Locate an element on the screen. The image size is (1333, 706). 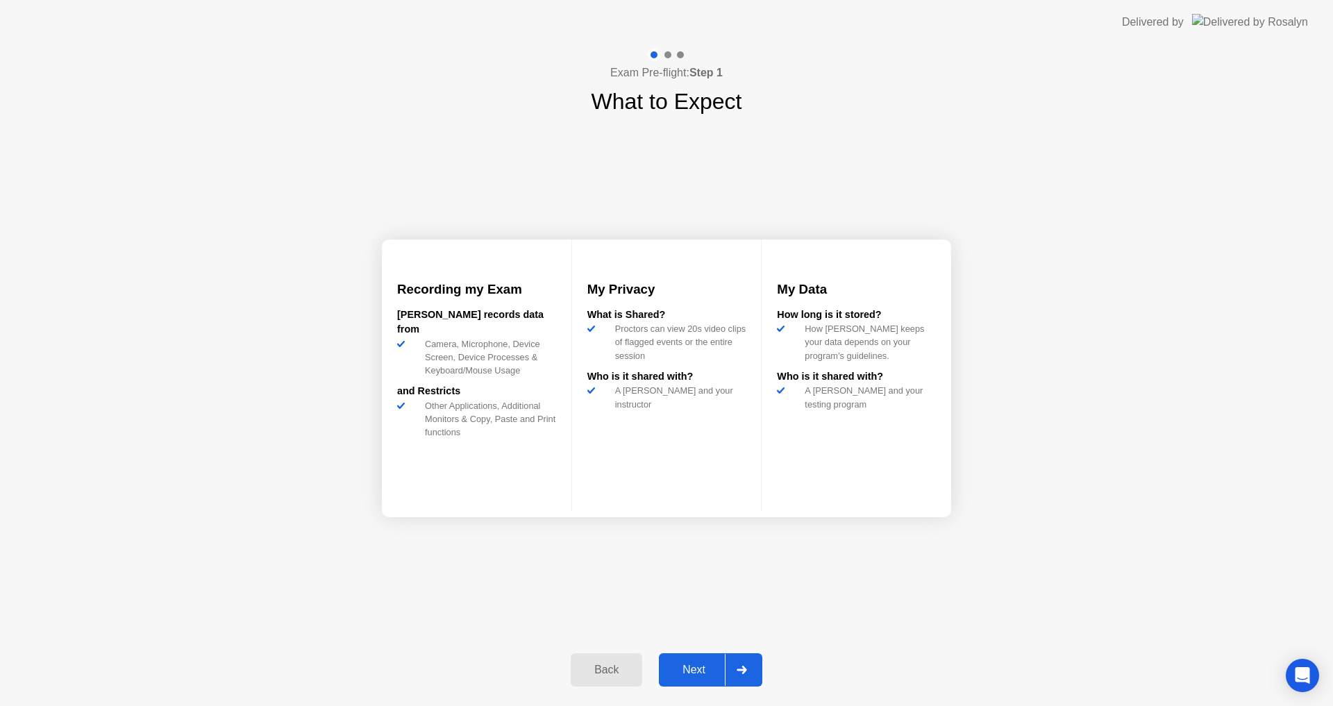
h3: My Privacy is located at coordinates (666, 289).